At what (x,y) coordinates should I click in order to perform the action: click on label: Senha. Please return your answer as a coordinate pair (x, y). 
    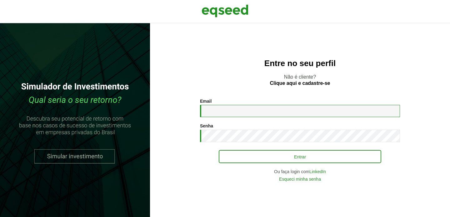
    Looking at the image, I should click on (207, 126).